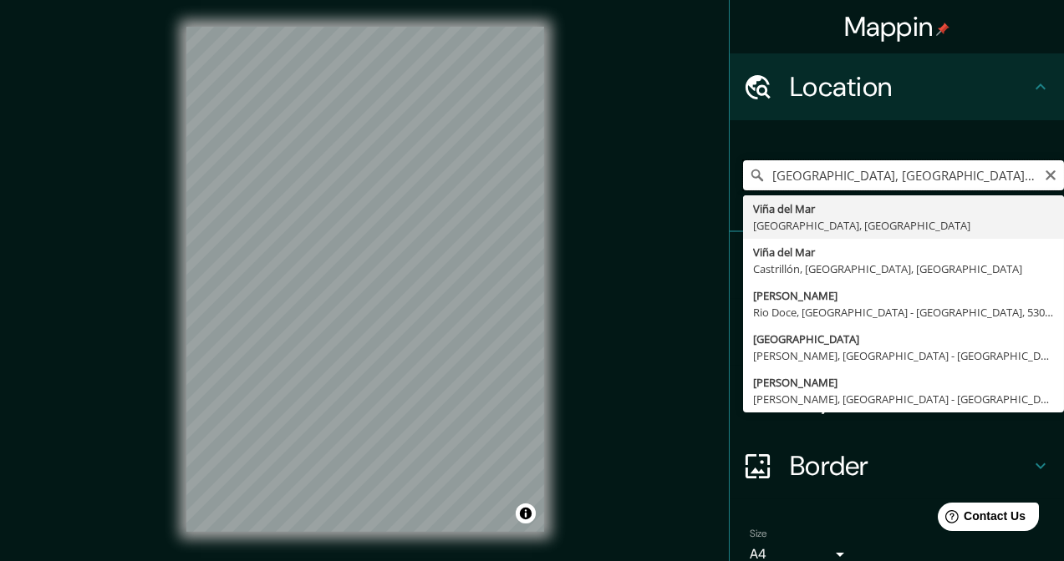 The height and width of the screenshot is (561, 1064). Describe the element at coordinates (897, 399) in the screenshot. I see `div: Layout` at that location.